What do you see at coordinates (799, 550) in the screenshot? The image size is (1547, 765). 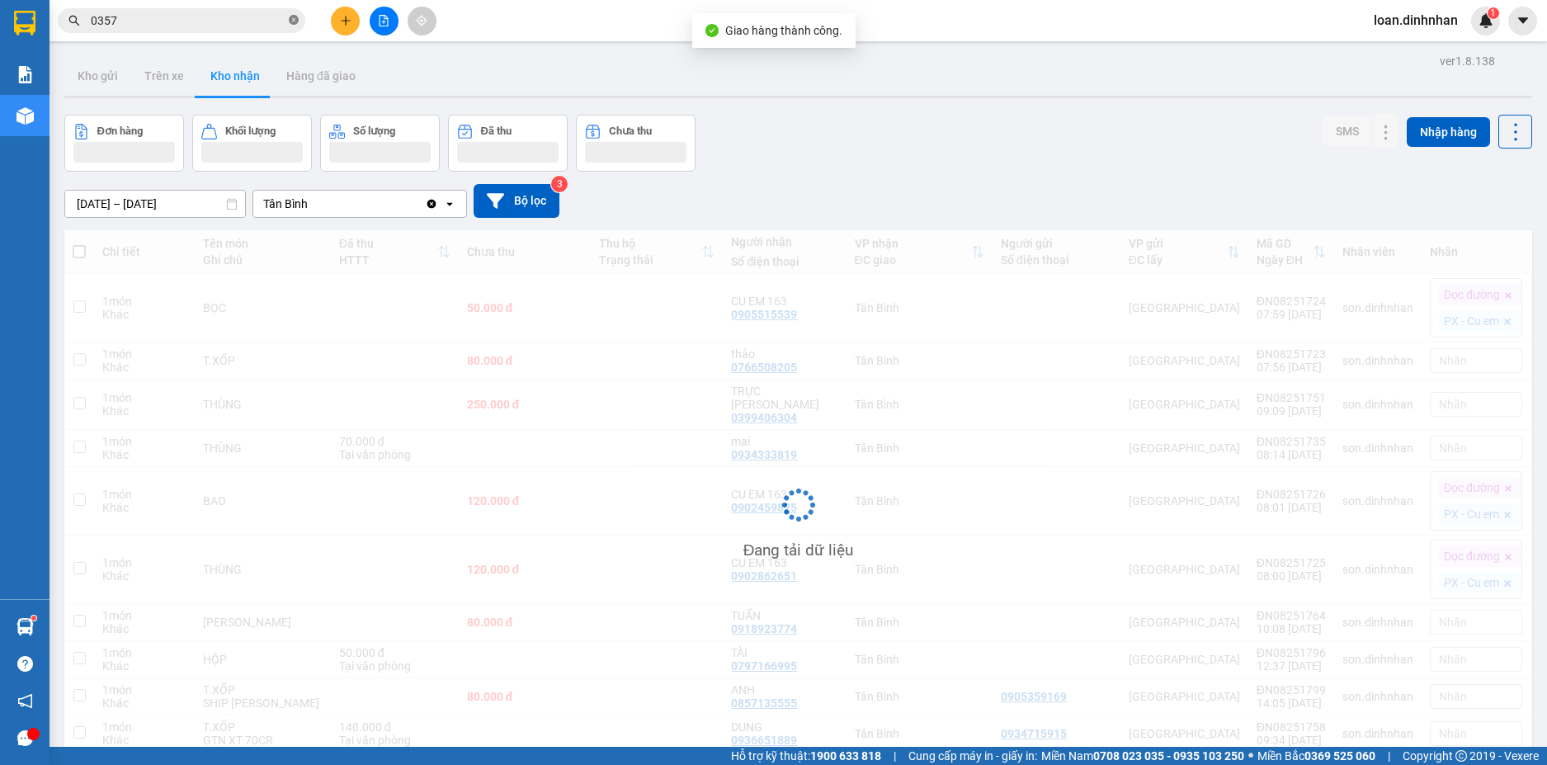 I see `div: Đang tải dữ liệu` at bounding box center [799, 550].